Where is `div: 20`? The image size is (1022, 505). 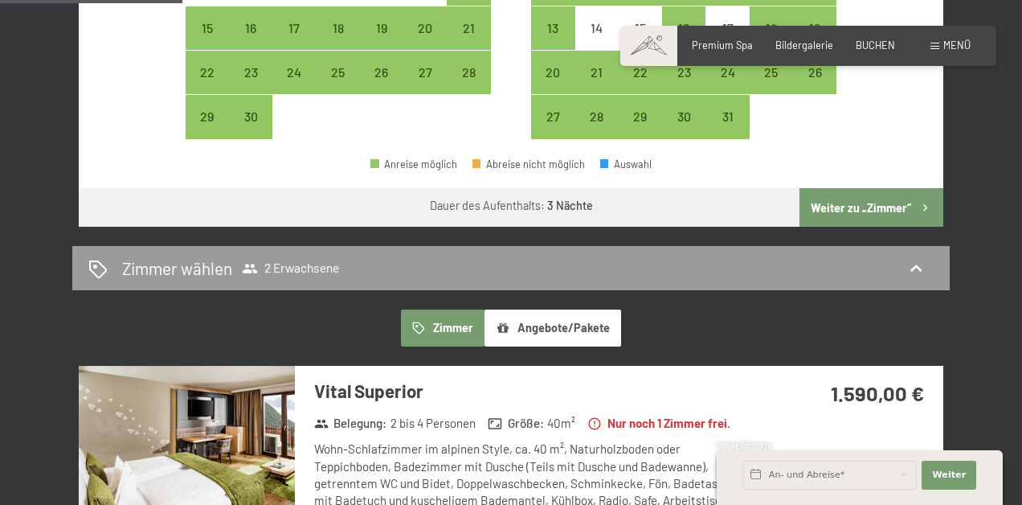
div: 20 is located at coordinates (553, 86).